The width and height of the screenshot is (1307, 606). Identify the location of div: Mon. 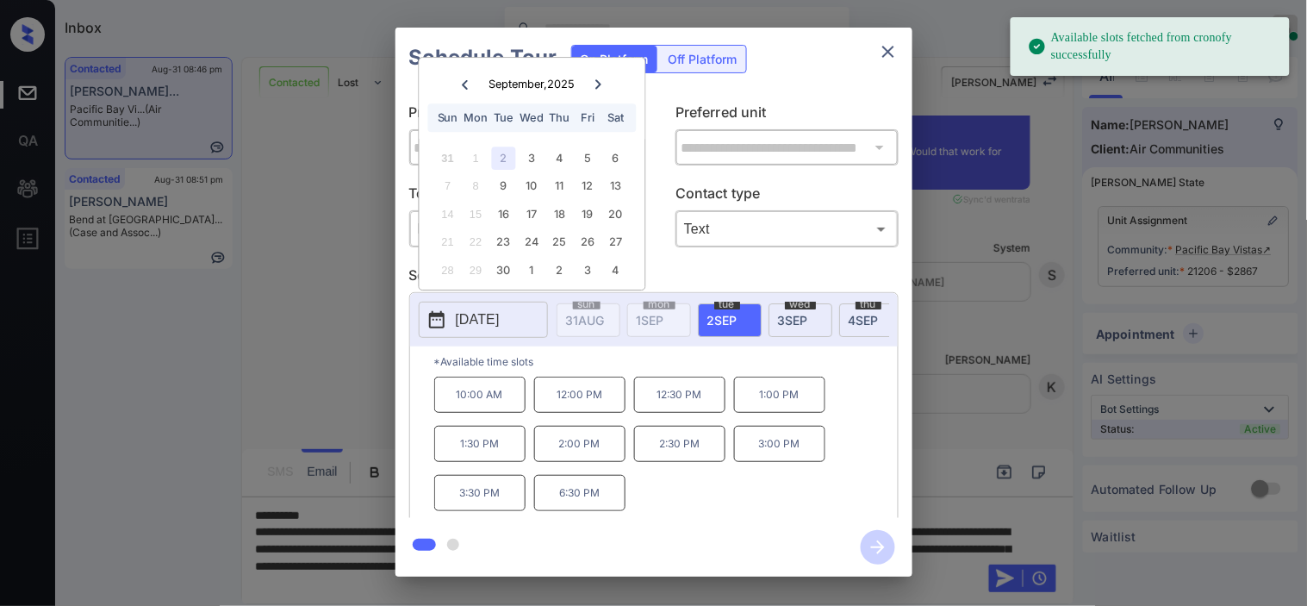
(476, 117).